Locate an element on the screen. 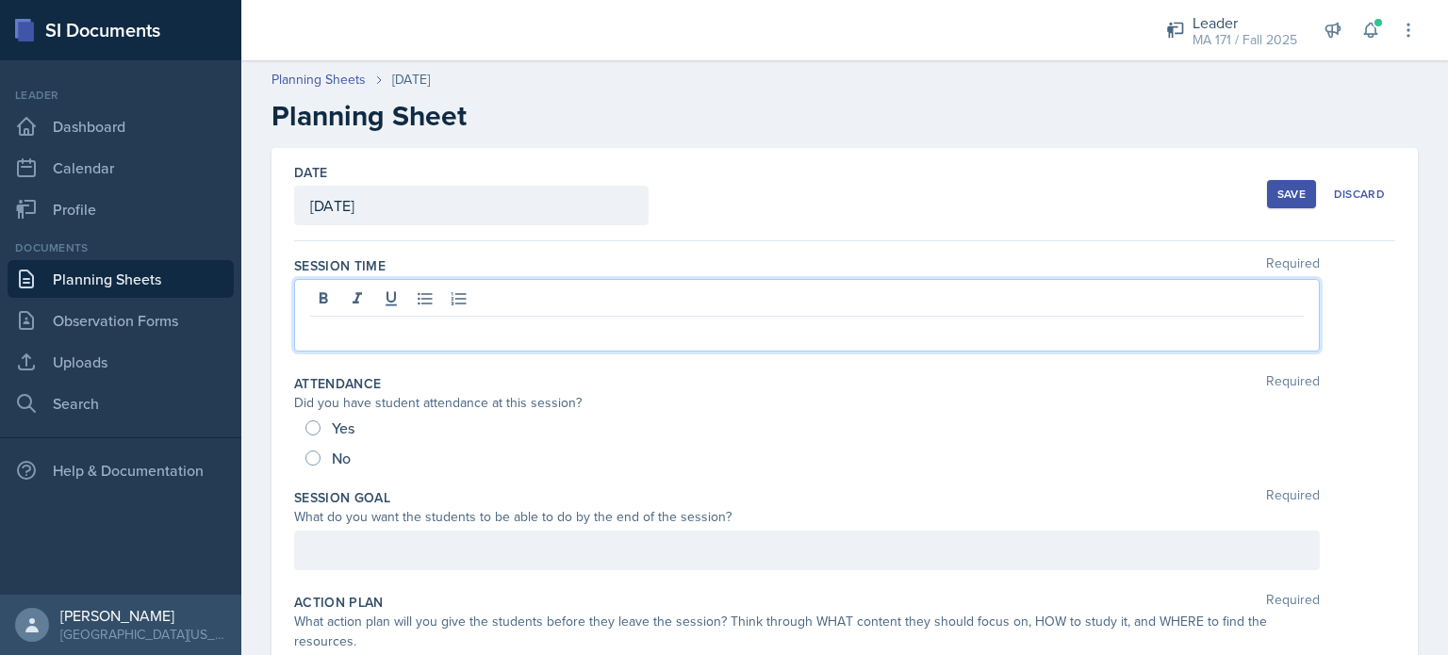 The width and height of the screenshot is (1448, 655). label: Session Goal is located at coordinates (342, 498).